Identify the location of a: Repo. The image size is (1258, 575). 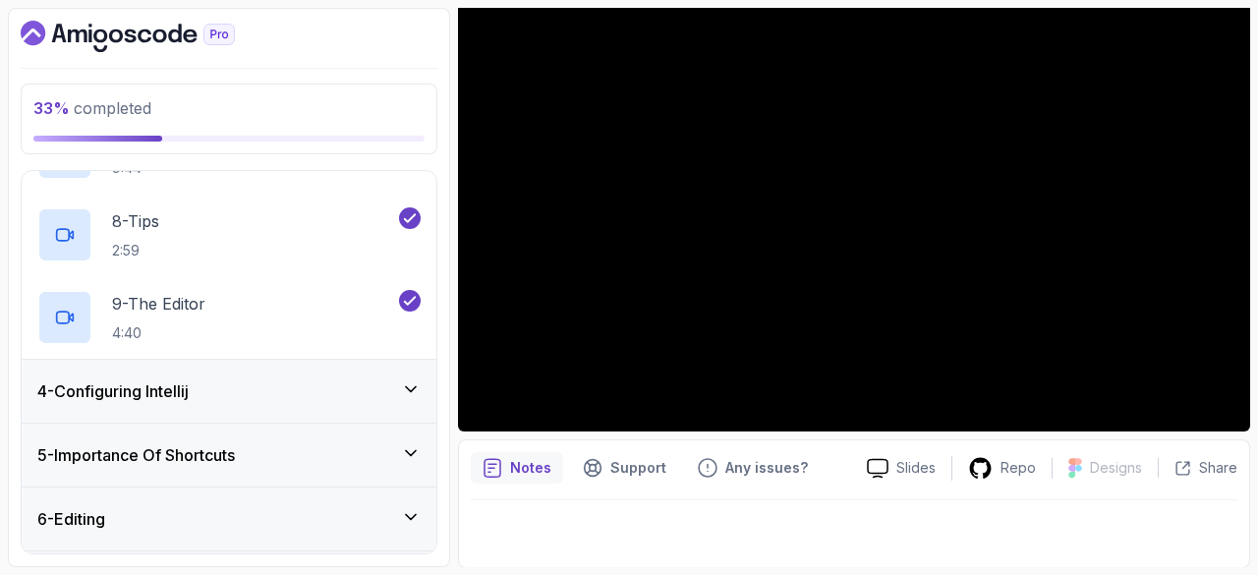
(1002, 468).